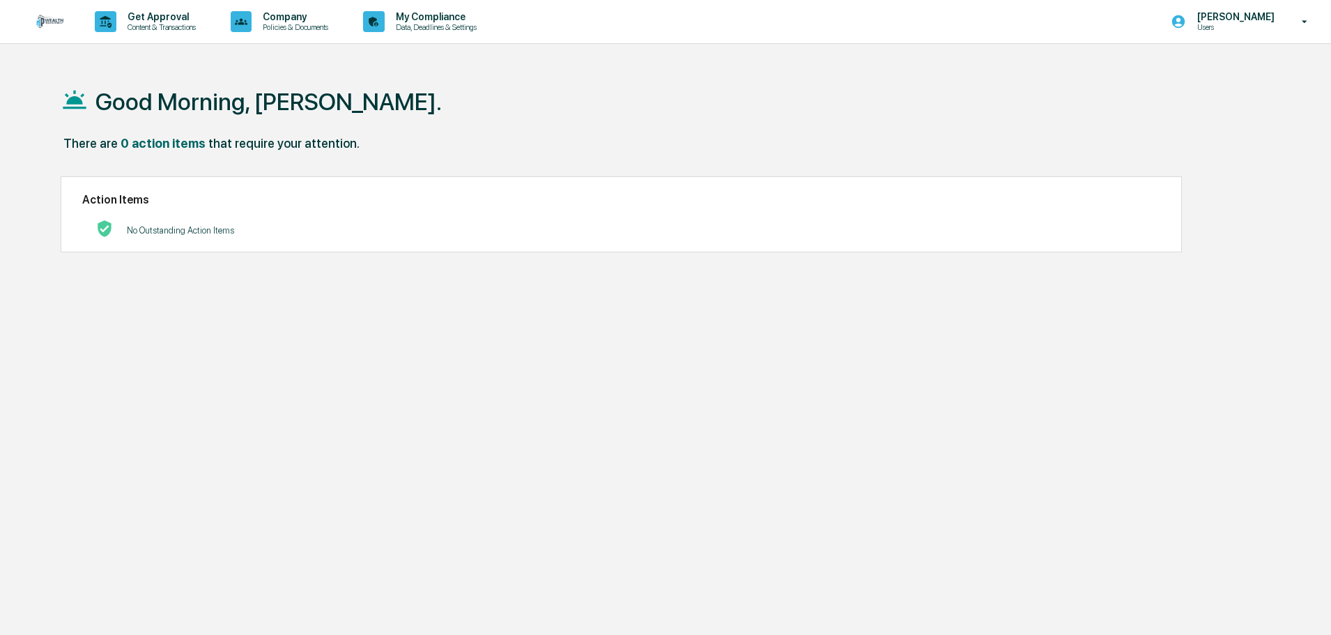  What do you see at coordinates (1233, 27) in the screenshot?
I see `p: Users` at bounding box center [1233, 27].